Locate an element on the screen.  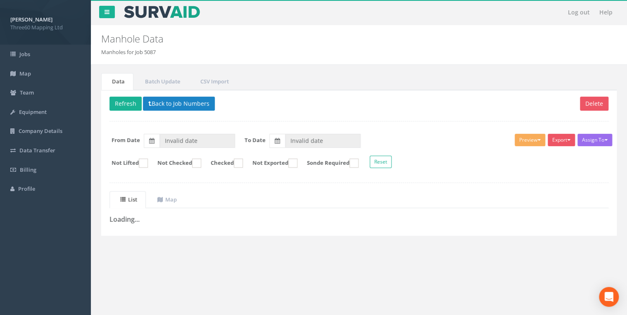
h3: Loading... is located at coordinates (359, 220).